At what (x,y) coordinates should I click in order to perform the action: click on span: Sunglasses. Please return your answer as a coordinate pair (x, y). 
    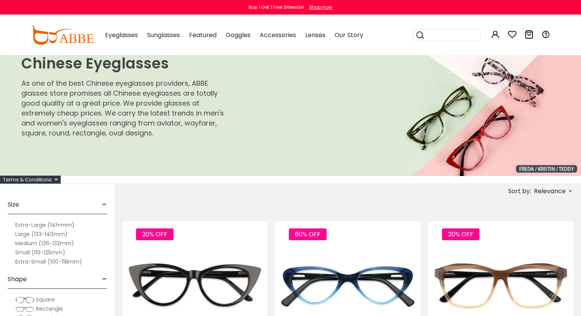
    Looking at the image, I should click on (164, 35).